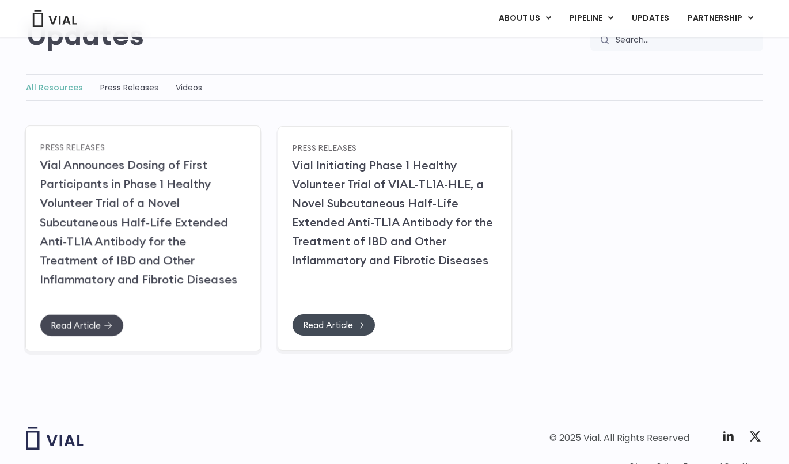  I want to click on a: ABOUT USMenu Toggle, so click(525, 18).